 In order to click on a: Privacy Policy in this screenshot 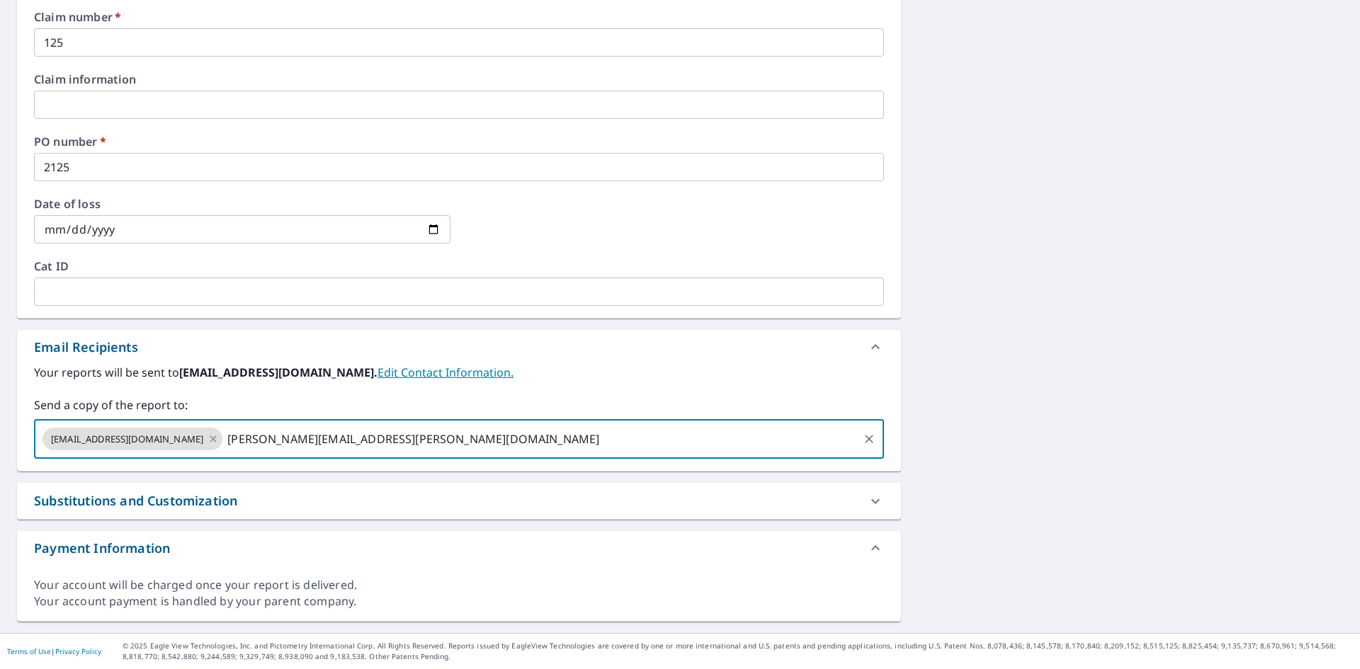, I will do `click(78, 652)`.